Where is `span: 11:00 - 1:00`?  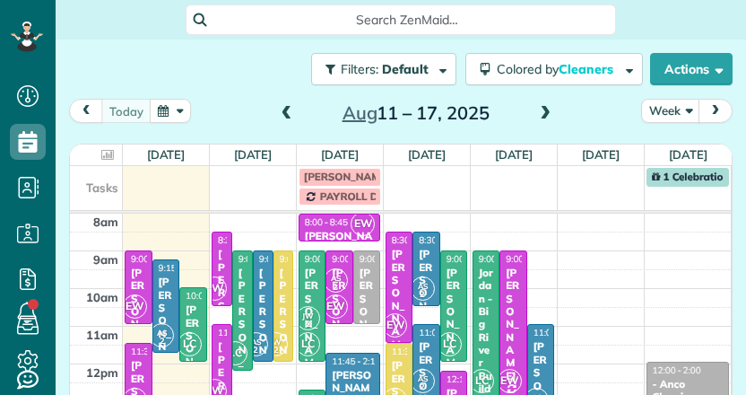 span: 11:00 - 1:00 is located at coordinates (443, 332).